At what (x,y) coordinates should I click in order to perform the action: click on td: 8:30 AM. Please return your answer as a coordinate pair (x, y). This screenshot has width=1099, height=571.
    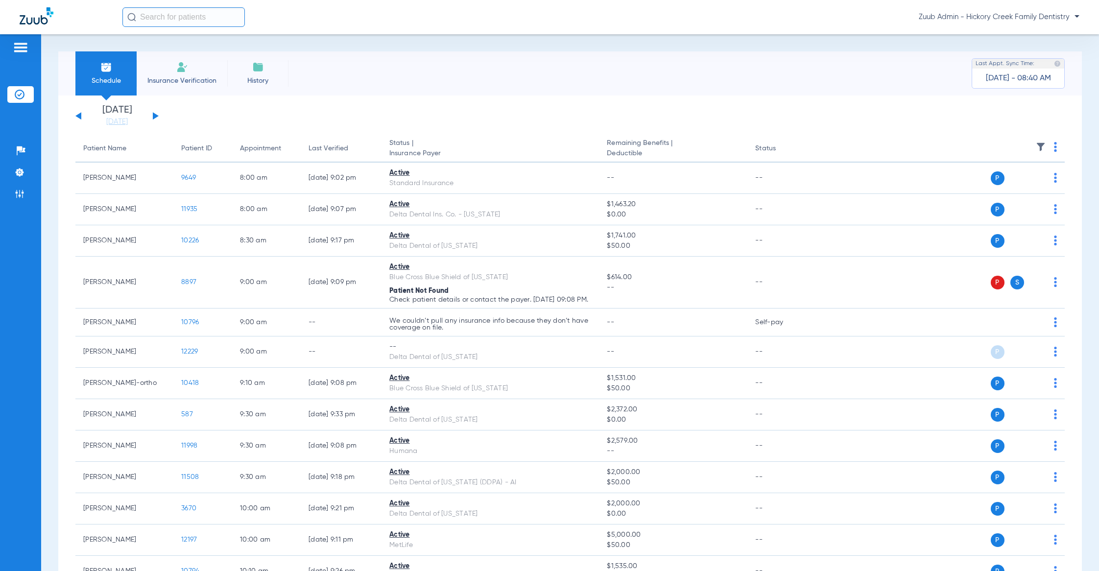
    Looking at the image, I should click on (266, 241).